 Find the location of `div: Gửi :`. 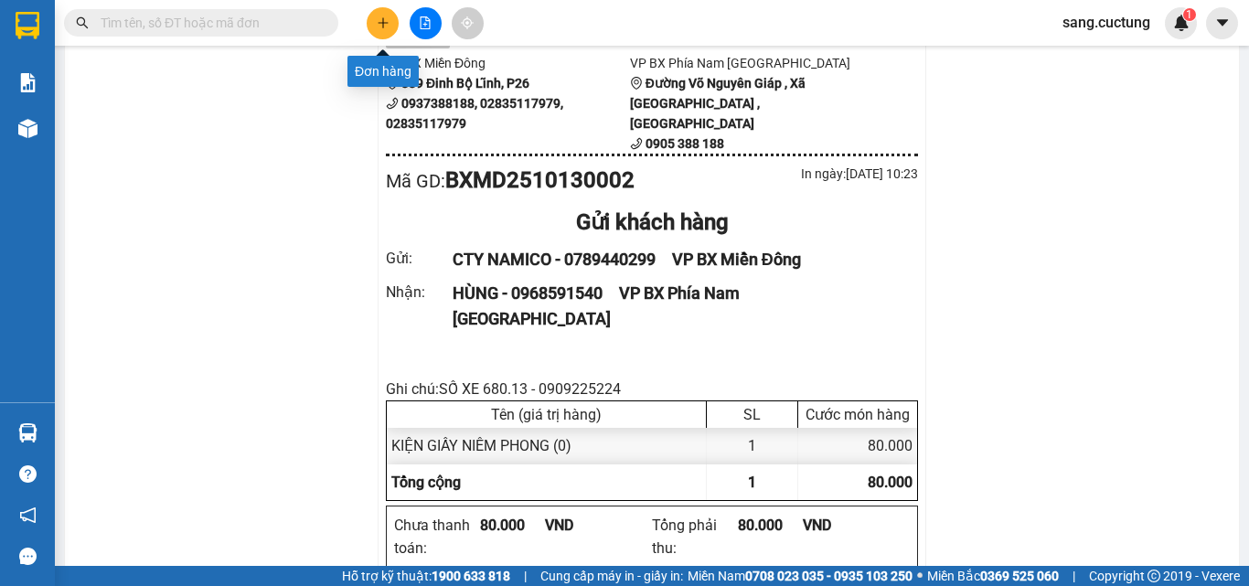

div: Gửi : is located at coordinates (419, 258).